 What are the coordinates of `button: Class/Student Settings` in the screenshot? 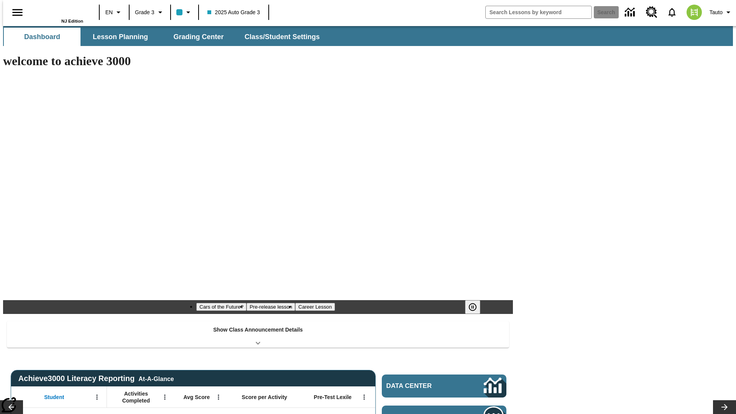 It's located at (282, 37).